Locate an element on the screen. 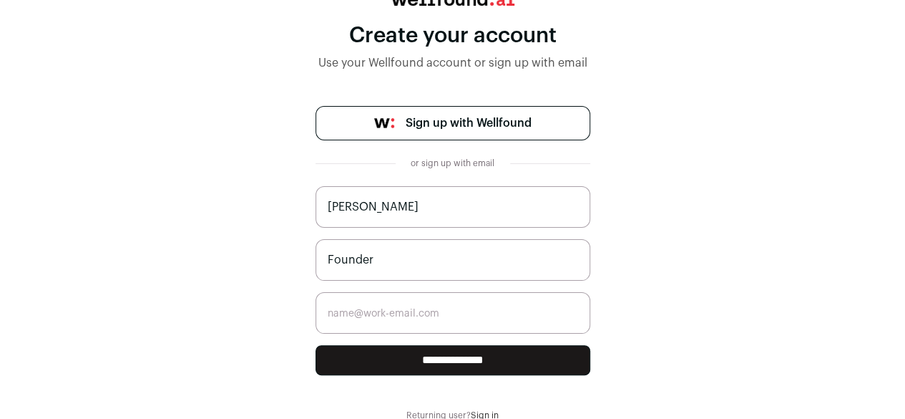 The width and height of the screenshot is (905, 419). input: Jane Smith is located at coordinates (453, 207).